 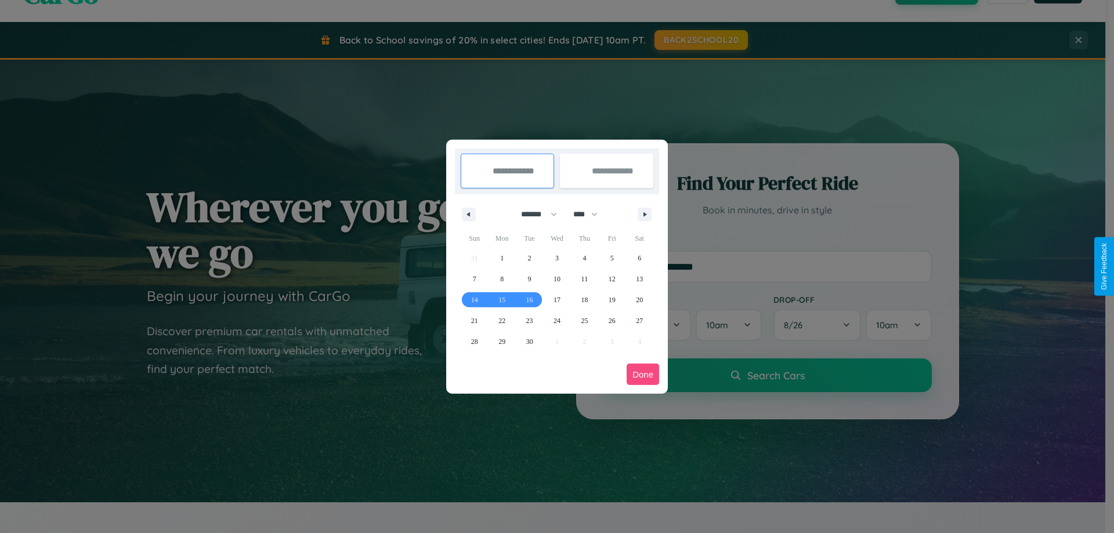 I want to click on button: 2, so click(x=529, y=258).